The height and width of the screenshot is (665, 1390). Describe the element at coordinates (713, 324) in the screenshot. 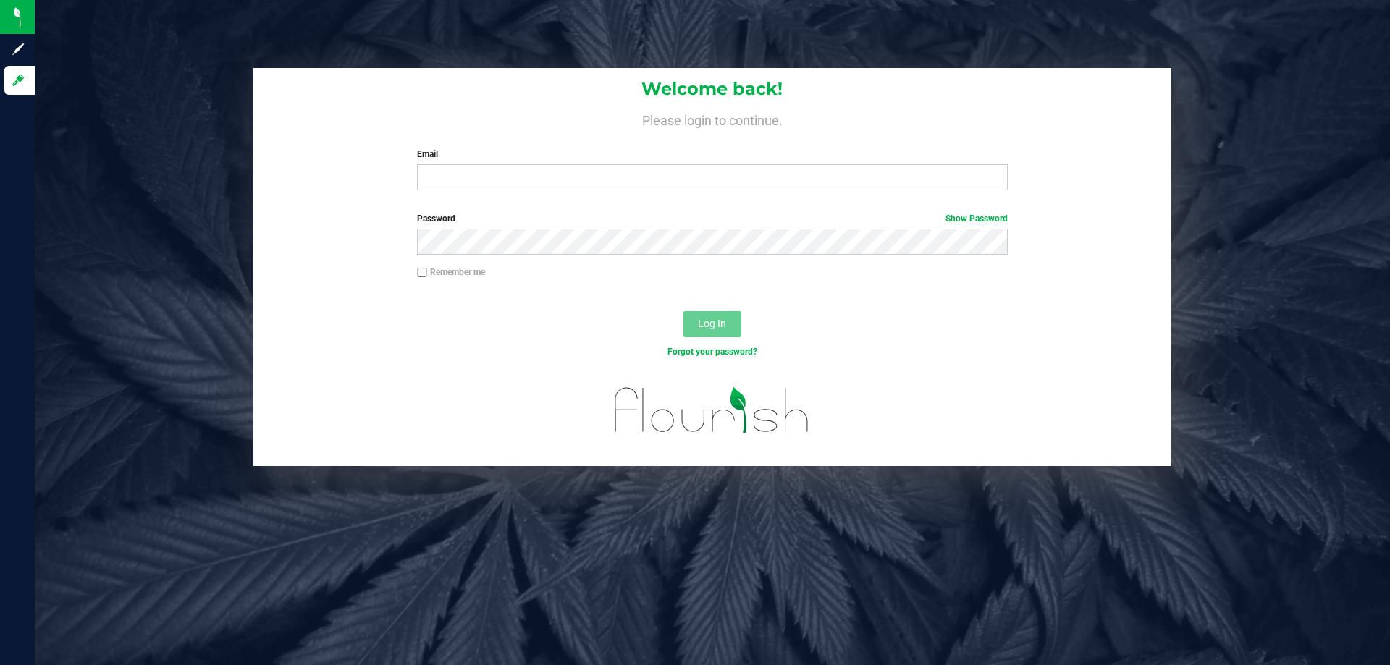

I see `button: Log In` at that location.